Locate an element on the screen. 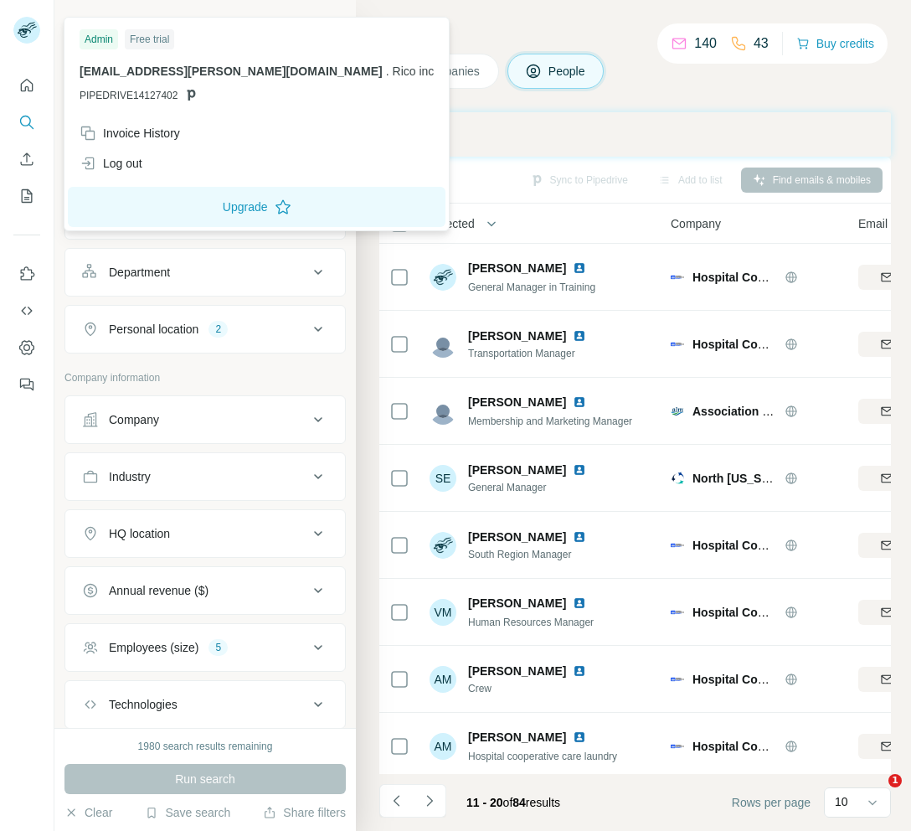  div: Annual revenue ($) is located at coordinates (158, 590).